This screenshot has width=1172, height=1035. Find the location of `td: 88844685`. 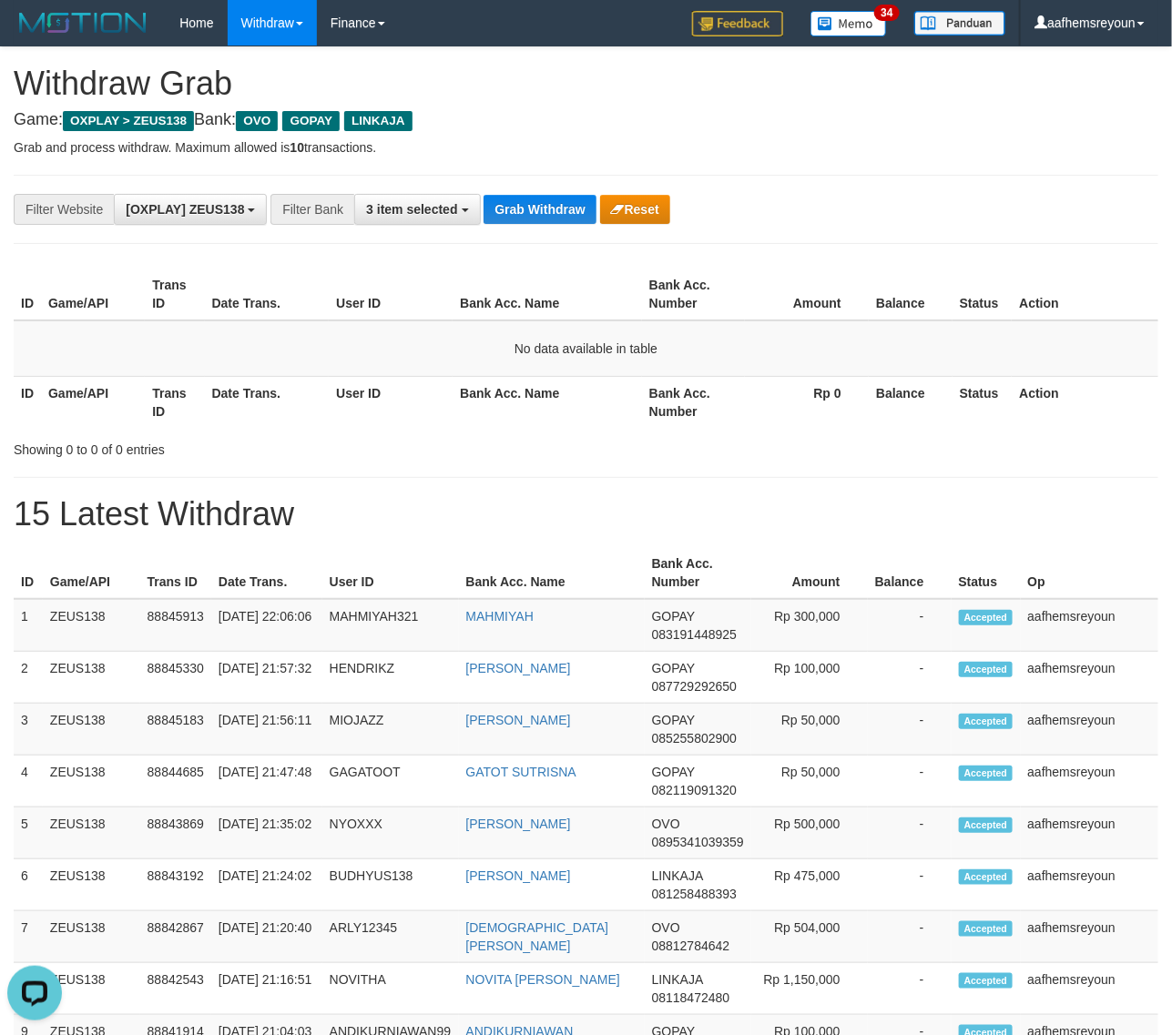

td: 88844685 is located at coordinates (176, 781).